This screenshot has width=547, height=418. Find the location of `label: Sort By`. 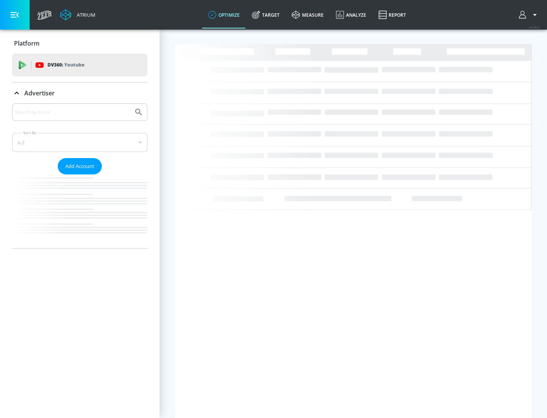

label: Sort By is located at coordinates (30, 133).